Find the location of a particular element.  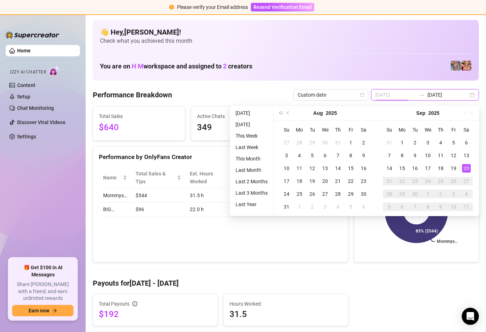

span: swap-right is located at coordinates (422, 95).